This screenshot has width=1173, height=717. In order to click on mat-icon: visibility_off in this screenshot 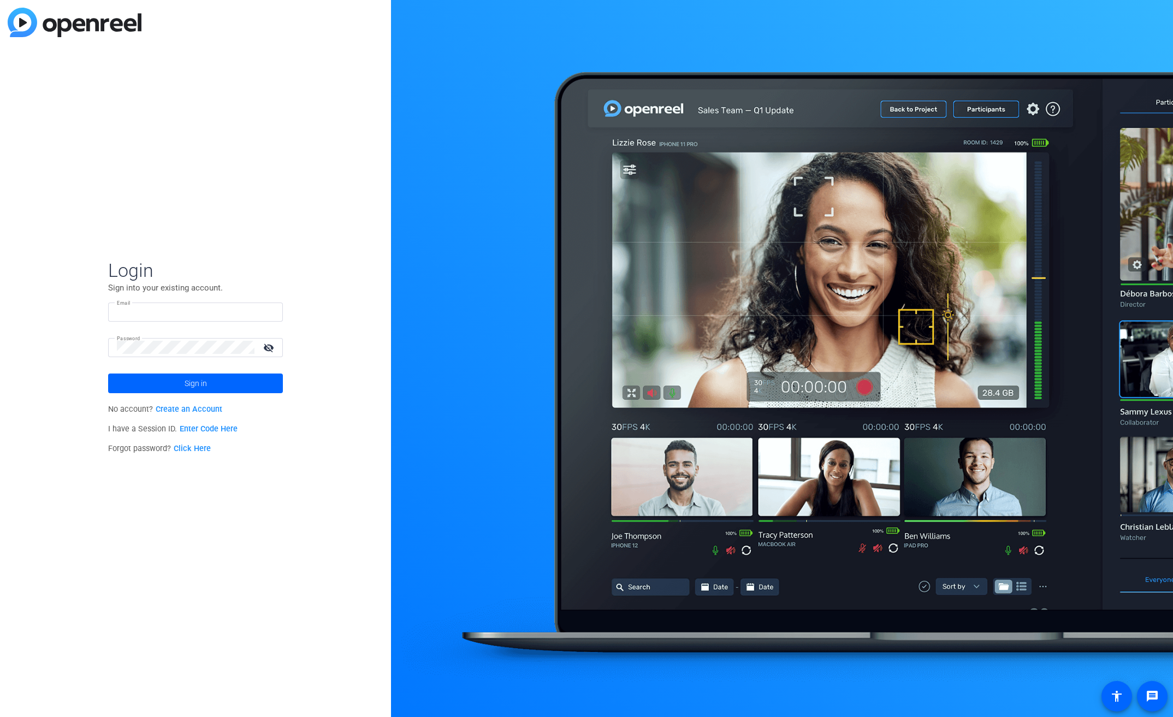, I will do `click(270, 347)`.